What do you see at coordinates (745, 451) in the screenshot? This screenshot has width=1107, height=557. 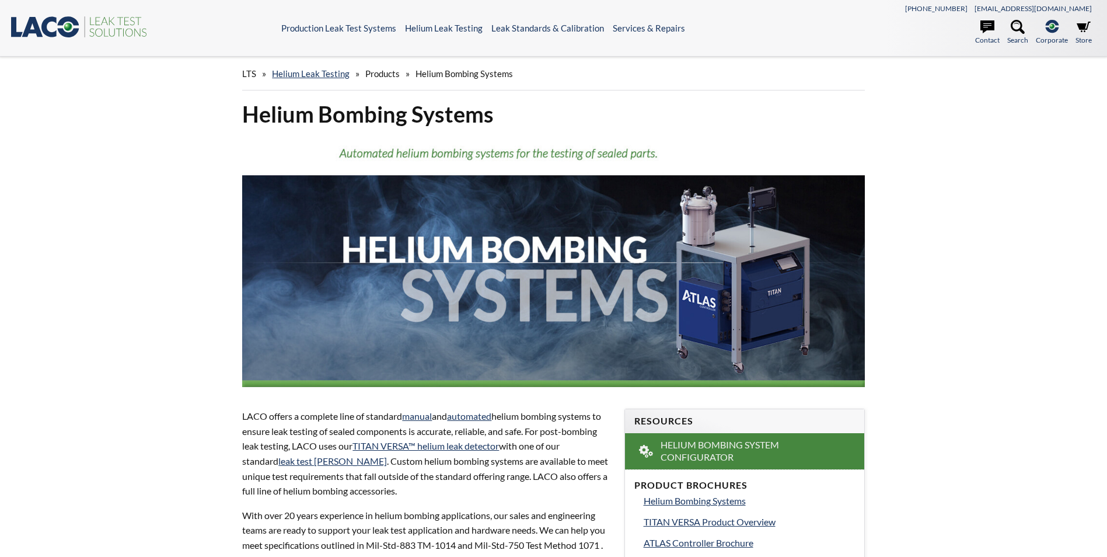 I see `span: Helium Bombing System Configurator` at bounding box center [745, 451].